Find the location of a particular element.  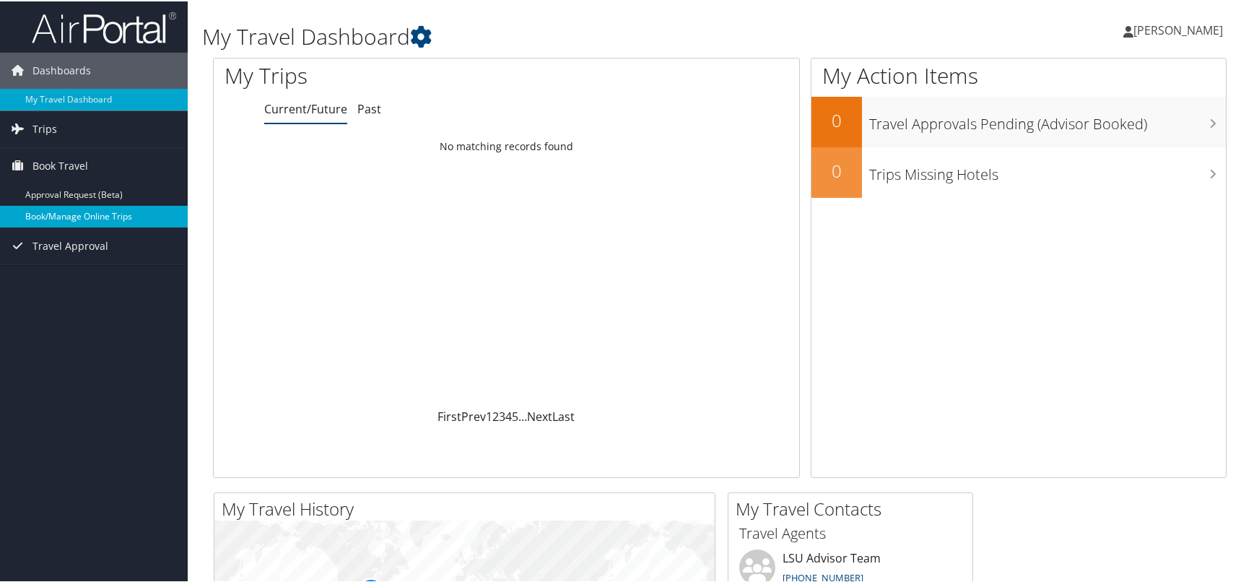

h2: My Travel Contacts is located at coordinates (854, 507).